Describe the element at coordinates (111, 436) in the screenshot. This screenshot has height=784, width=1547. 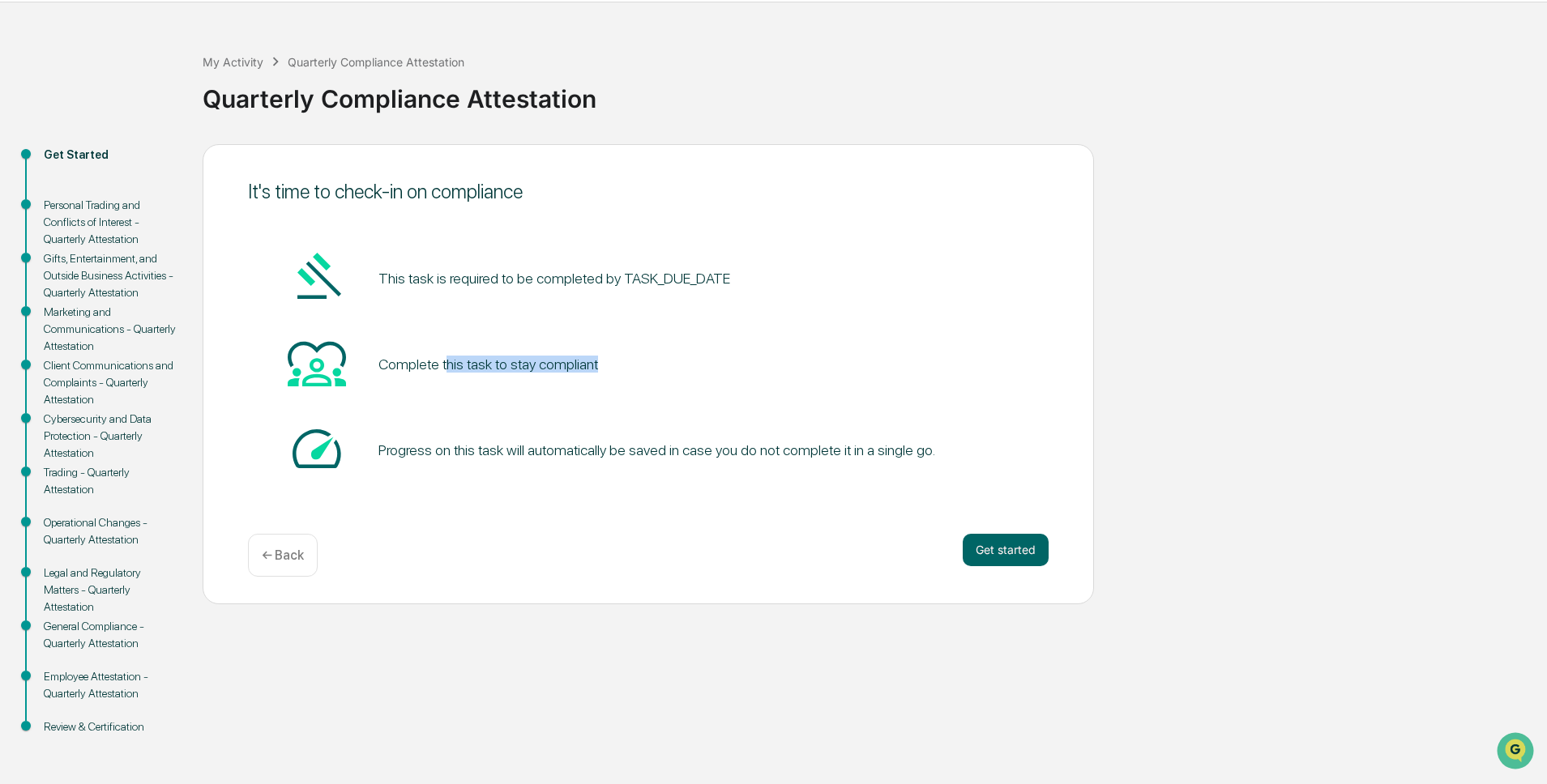
I see `div: Cybersecurity and Data Protection - Quarterly Attestation` at that location.